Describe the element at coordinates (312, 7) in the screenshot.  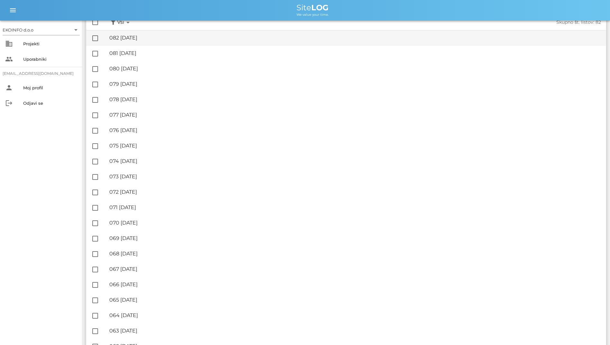
I see `span: Site` at that location.